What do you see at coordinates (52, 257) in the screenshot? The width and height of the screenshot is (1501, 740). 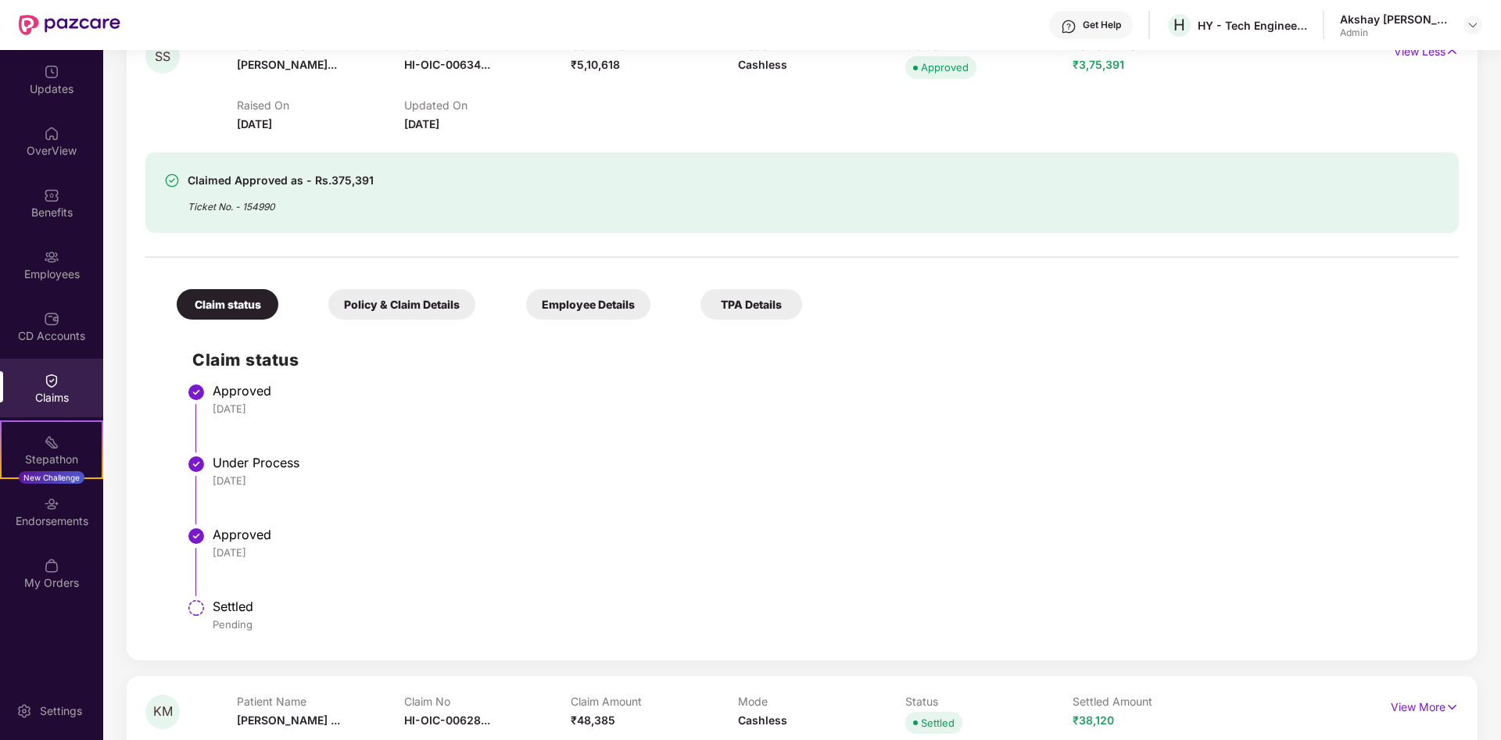 I see `img: svg+xml;base64,PHN2ZyBpZD0iRW1wbG95ZWVzIiB4bWxucz0iaHR0cDovL3d3dy53My5vcmcvMjAwMC9zdmciIHdpZHRoPS...` at bounding box center [52, 257].